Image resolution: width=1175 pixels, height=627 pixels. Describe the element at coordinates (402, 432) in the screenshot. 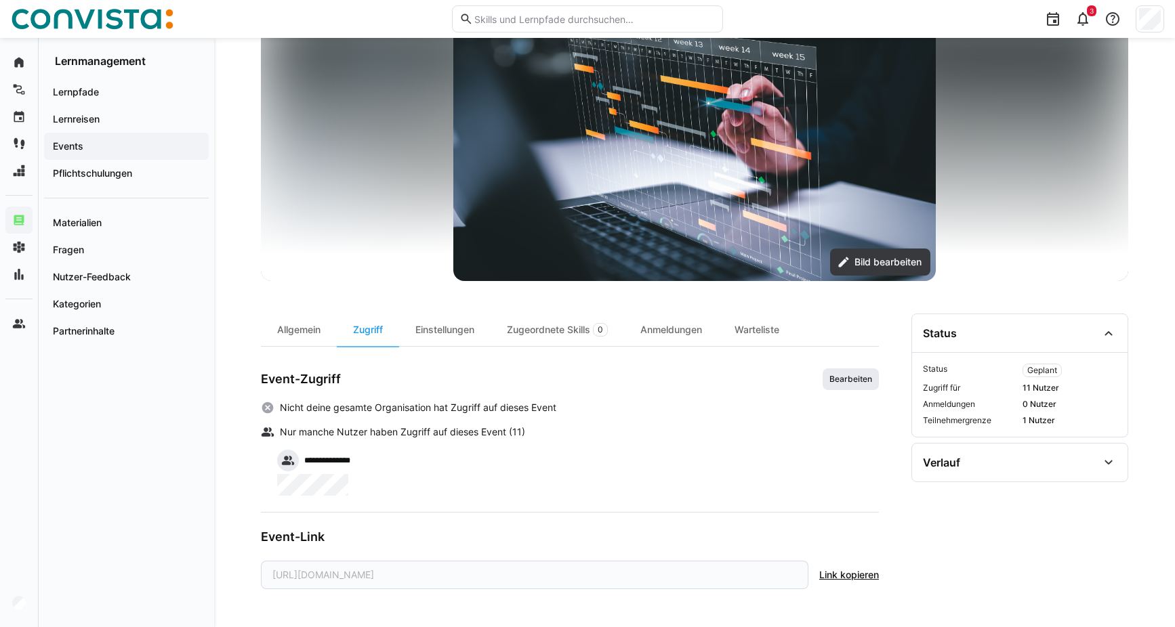

I see `span: Nur manche Nutzer haben Zugriff auf dieses Event (11)` at that location.